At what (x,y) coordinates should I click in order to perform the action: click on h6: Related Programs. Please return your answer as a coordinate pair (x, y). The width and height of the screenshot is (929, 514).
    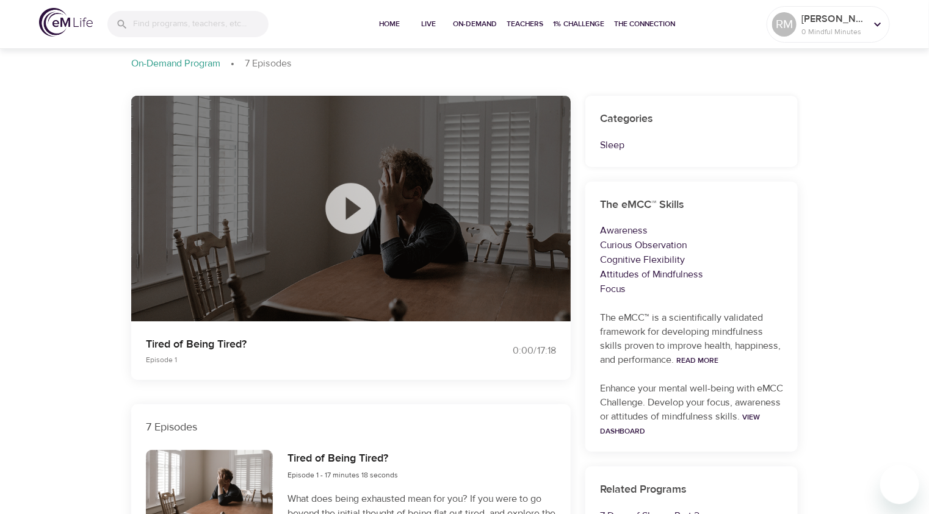
    Looking at the image, I should click on (691, 490).